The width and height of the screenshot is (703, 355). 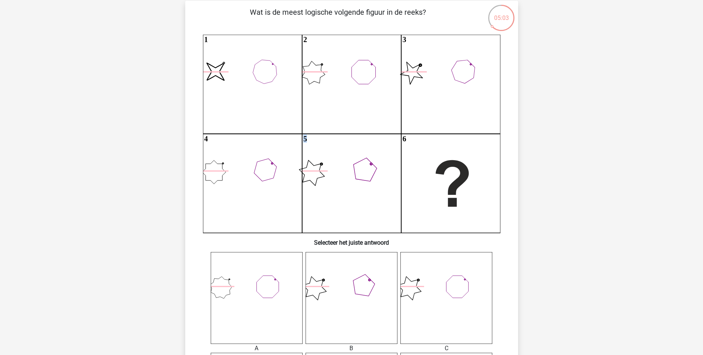 I want to click on div: A, so click(x=257, y=349).